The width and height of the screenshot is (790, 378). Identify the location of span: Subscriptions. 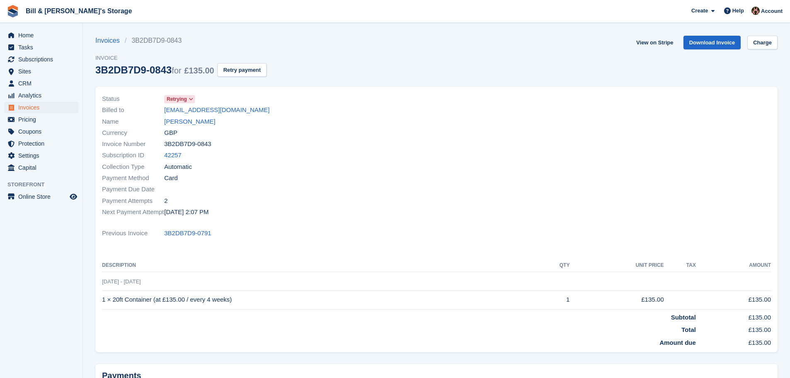
(43, 59).